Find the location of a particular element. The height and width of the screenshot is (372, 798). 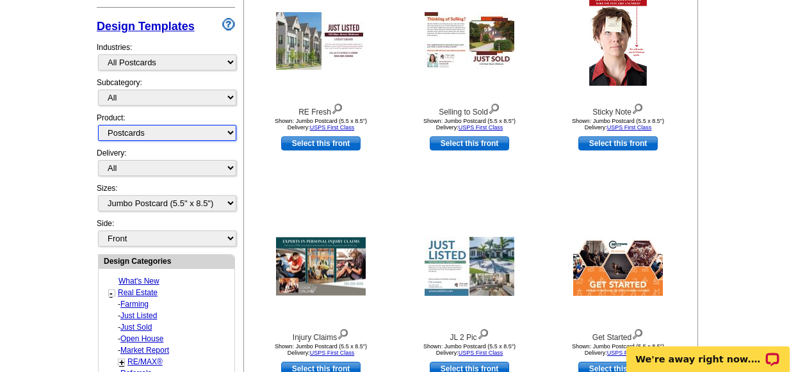

img: Injury Claims is located at coordinates (321, 266).